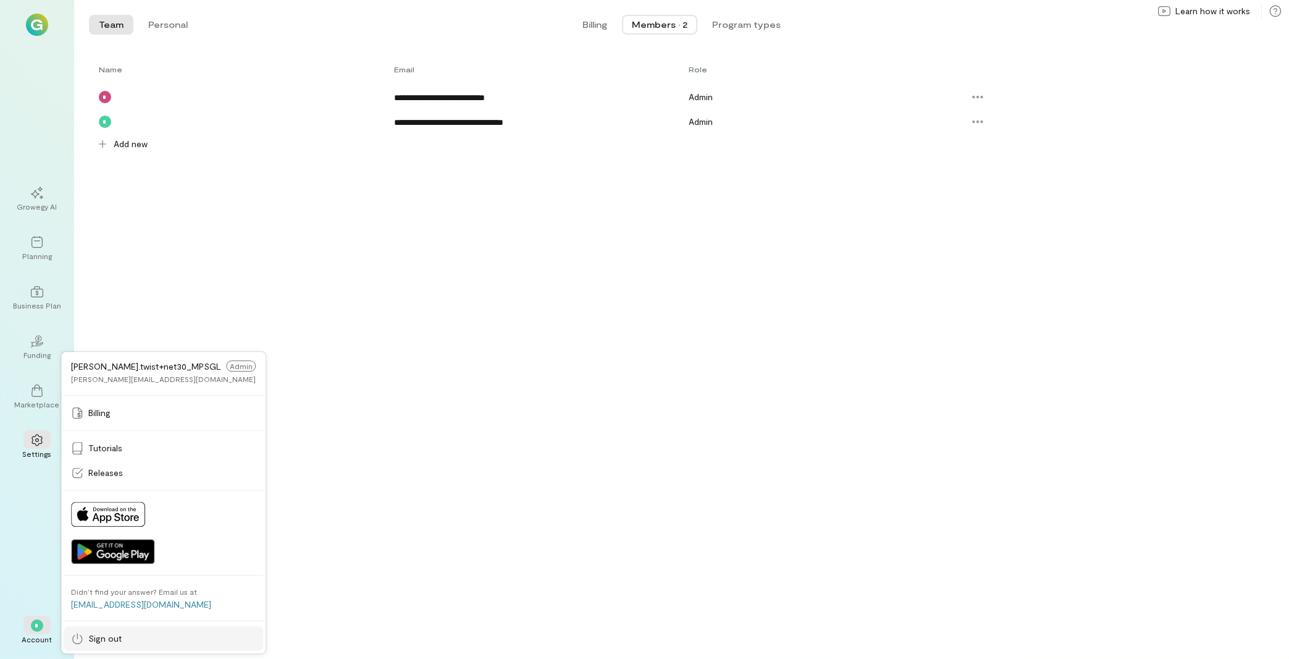  I want to click on a: Sign out, so click(163, 638).